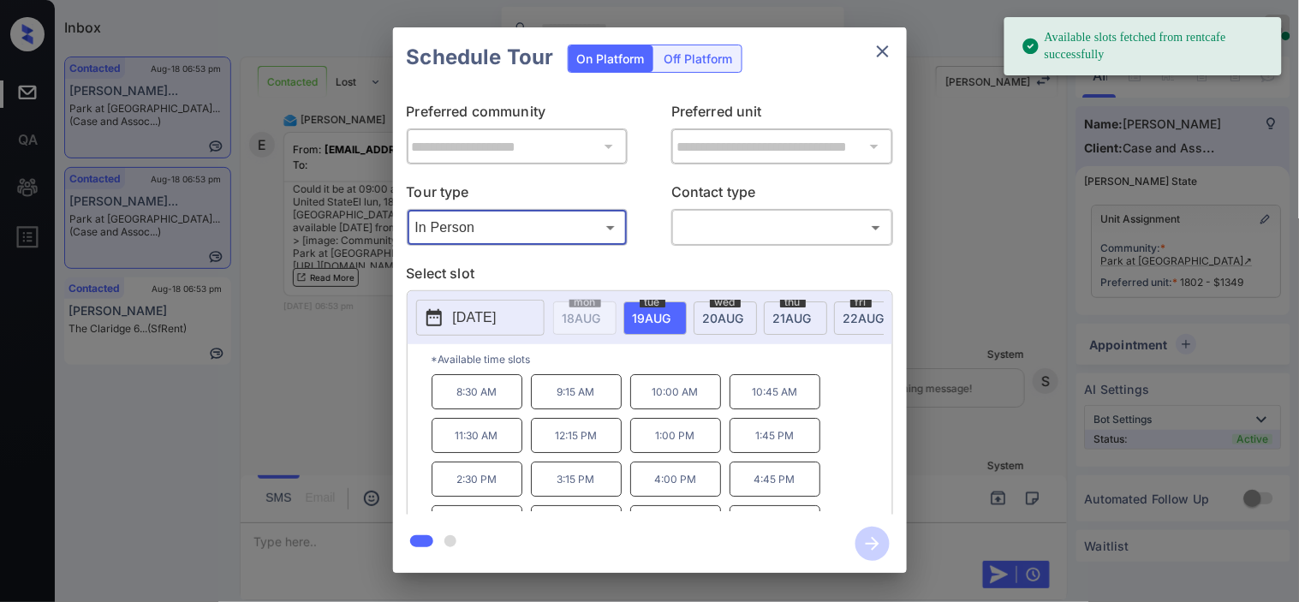  What do you see at coordinates (775, 391) in the screenshot?
I see `p: 10:45 AM` at bounding box center [775, 391].